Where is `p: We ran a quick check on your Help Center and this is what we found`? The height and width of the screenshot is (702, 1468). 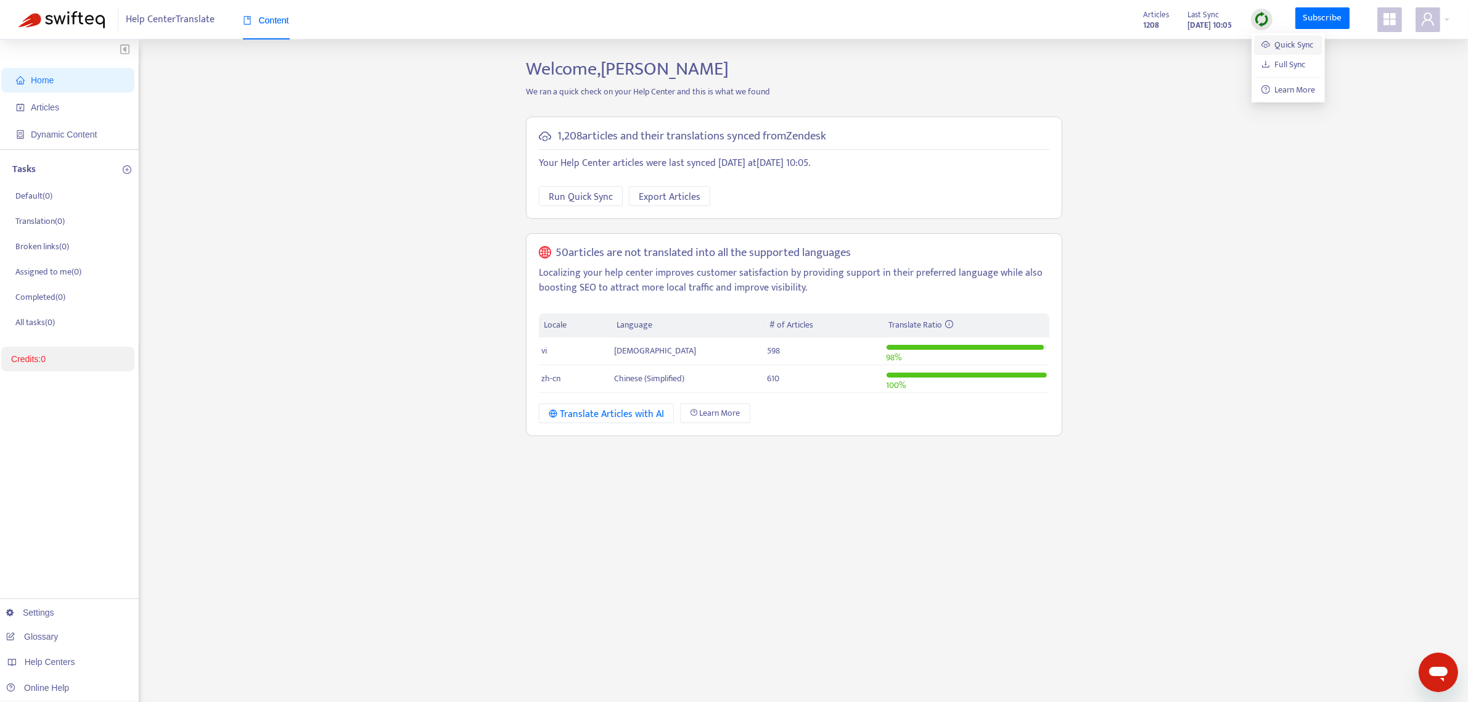 p: We ran a quick check on your Help Center and this is what we found is located at coordinates (794, 91).